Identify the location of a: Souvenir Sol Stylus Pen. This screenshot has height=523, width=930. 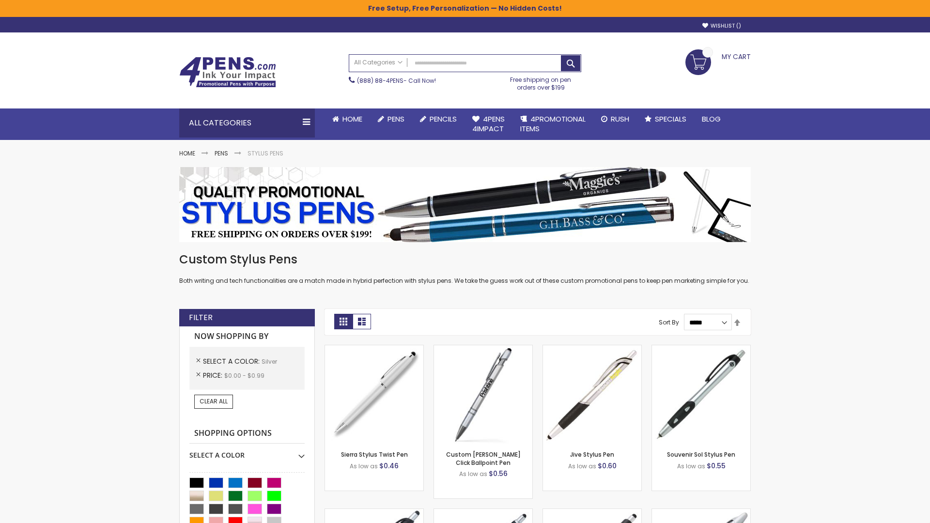
(701, 455).